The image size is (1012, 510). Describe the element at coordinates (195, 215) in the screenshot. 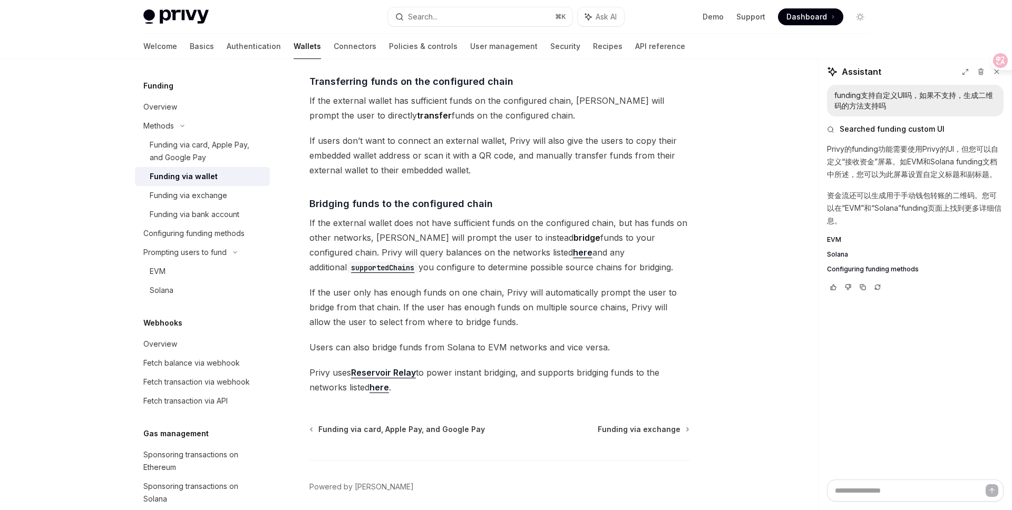

I see `div: Funding via bank account` at that location.